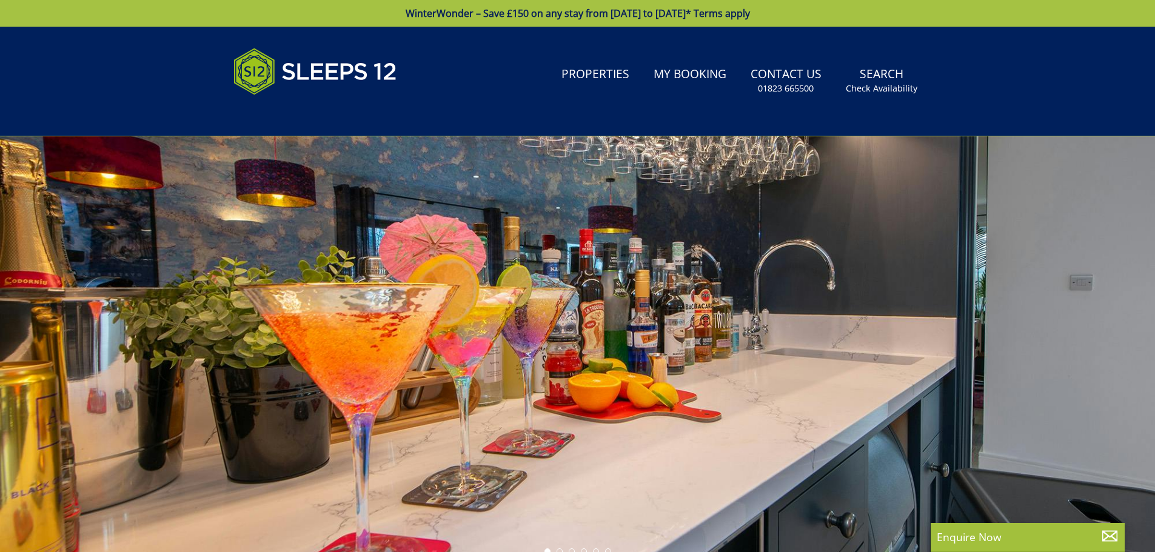 This screenshot has width=1155, height=552. What do you see at coordinates (786, 89) in the screenshot?
I see `small: 01823 665500` at bounding box center [786, 89].